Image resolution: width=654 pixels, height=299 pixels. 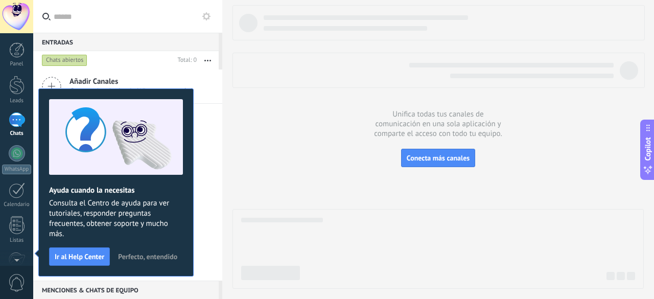 I want to click on div: Menciones & Chats de equipo, so click(x=126, y=290).